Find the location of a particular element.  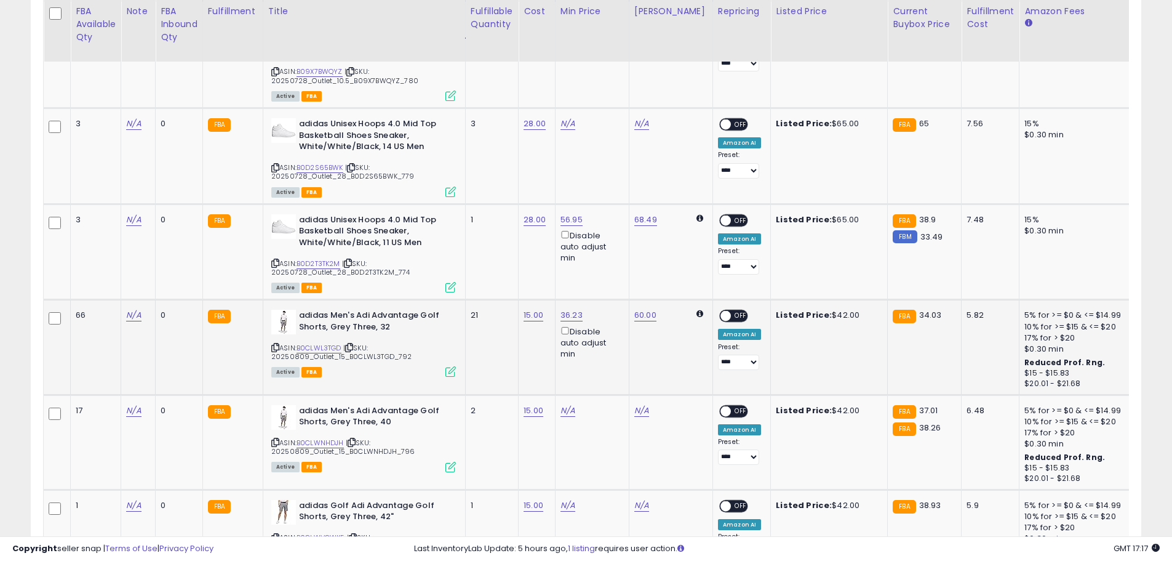

div: Fulfillment Cost is located at coordinates (990, 18).